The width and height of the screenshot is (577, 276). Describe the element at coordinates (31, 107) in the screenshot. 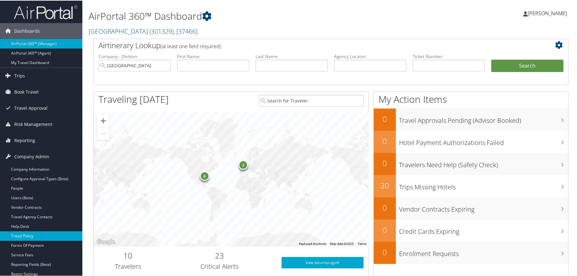

I see `span: Travel Approval` at that location.